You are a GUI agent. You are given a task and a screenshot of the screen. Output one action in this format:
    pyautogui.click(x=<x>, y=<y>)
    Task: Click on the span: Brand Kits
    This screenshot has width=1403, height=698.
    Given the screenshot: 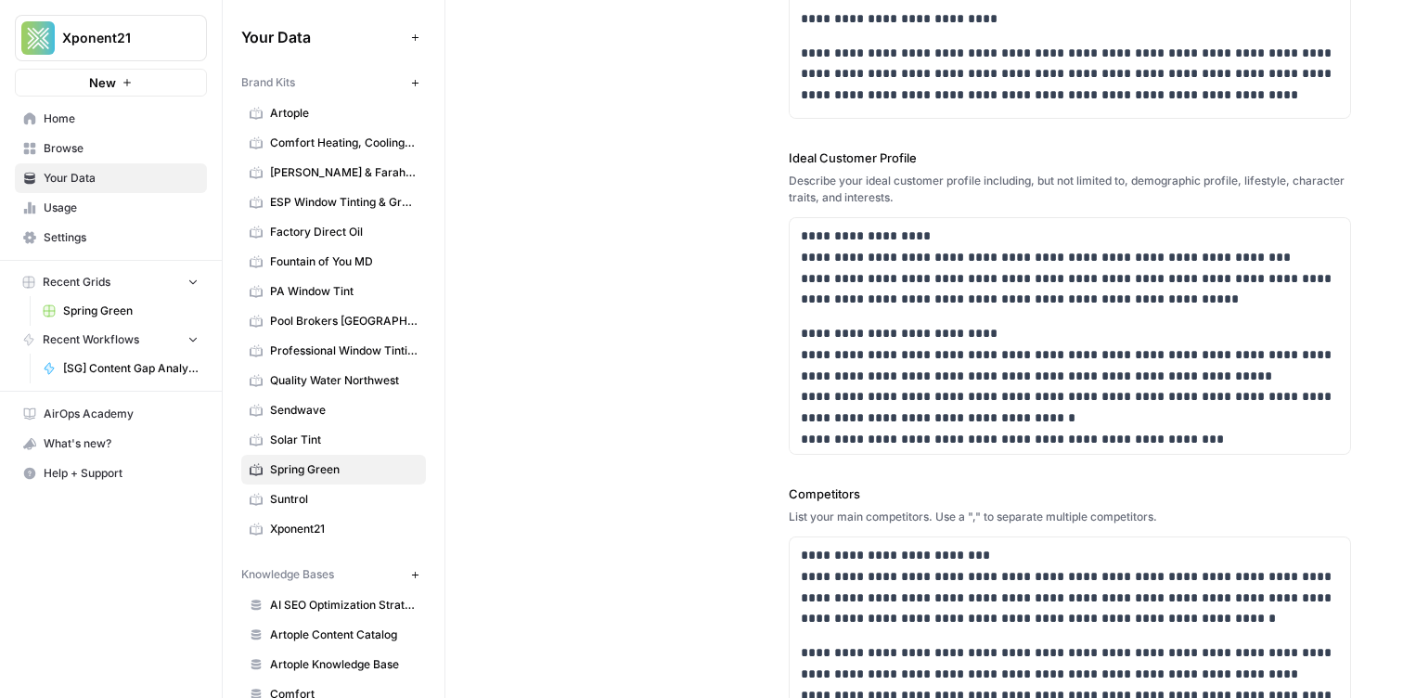 What is the action you would take?
    pyautogui.click(x=268, y=83)
    